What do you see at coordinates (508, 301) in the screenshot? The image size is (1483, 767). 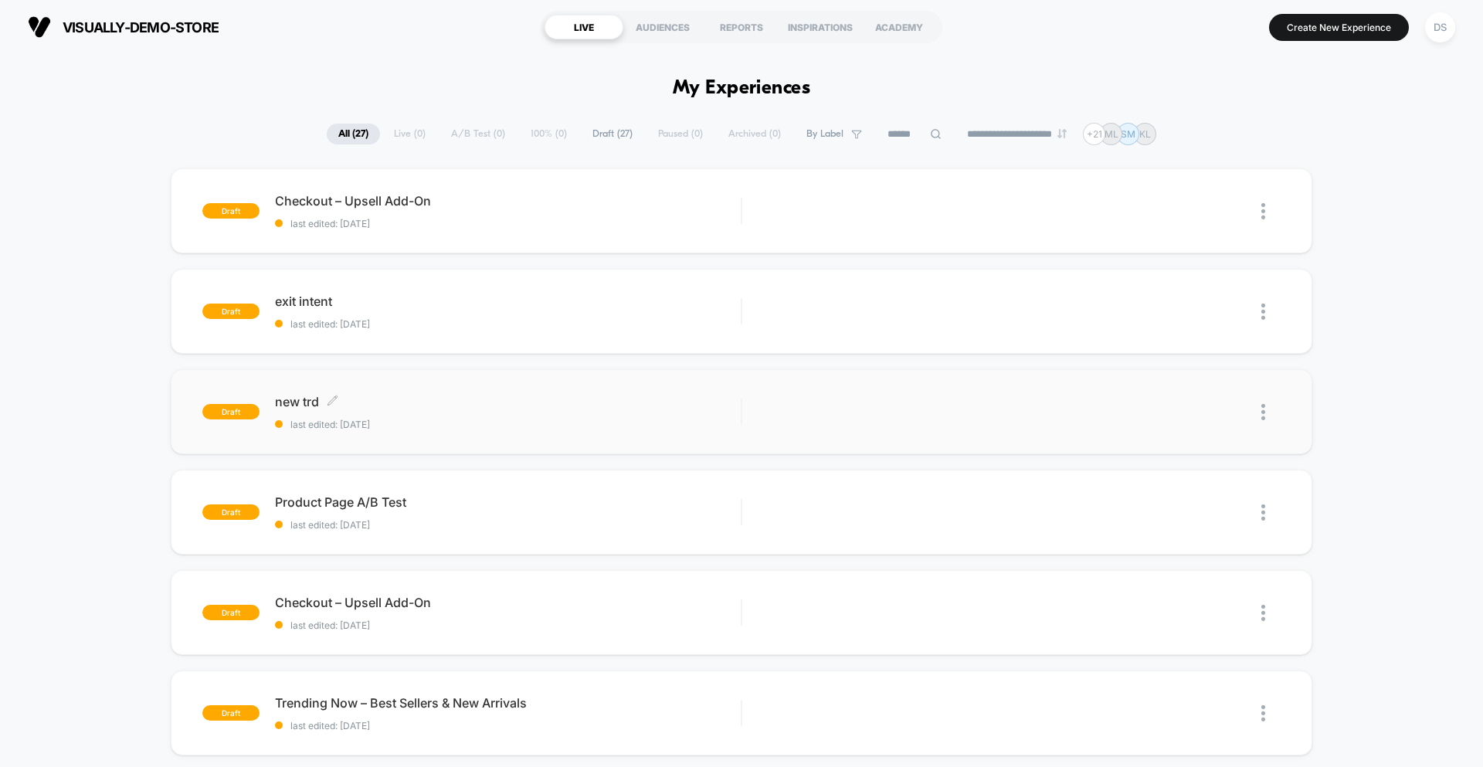 I see `span: exit intent` at bounding box center [508, 301].